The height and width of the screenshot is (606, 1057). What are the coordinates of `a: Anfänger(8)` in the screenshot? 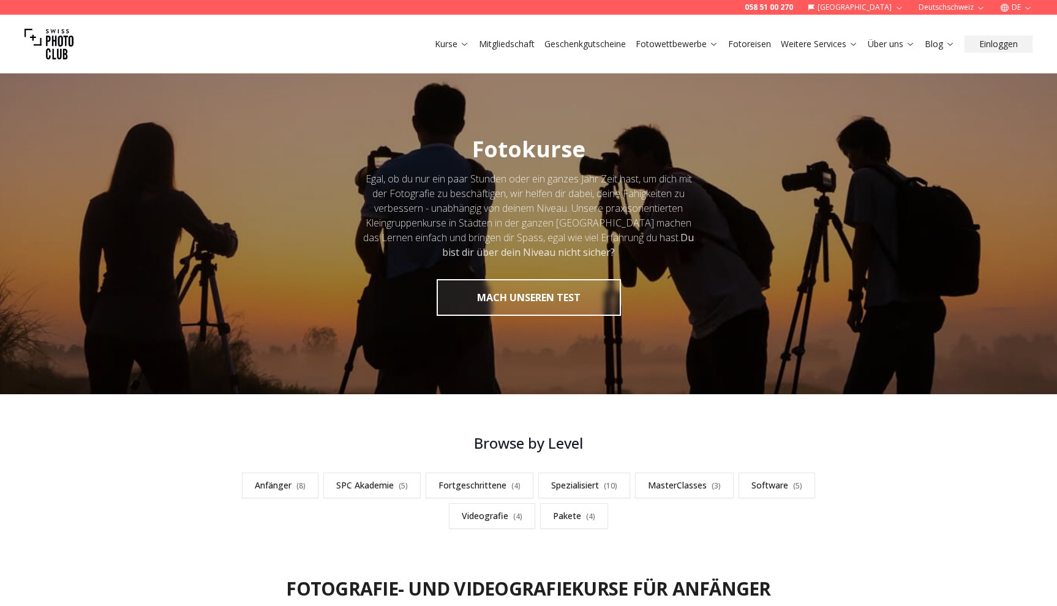 It's located at (280, 485).